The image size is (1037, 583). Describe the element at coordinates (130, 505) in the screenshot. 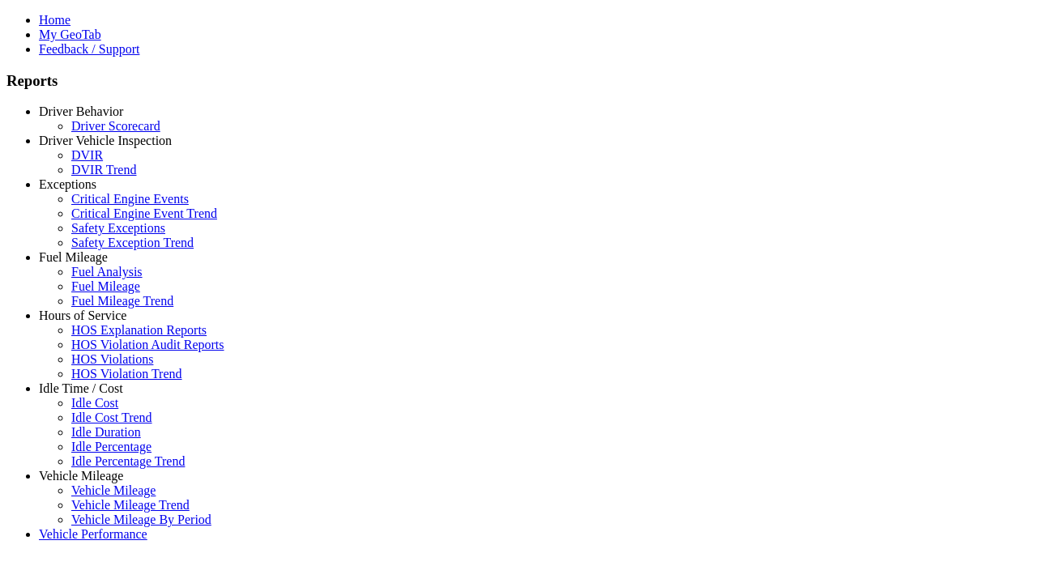

I see `a: Vehicle Mileage Trend` at that location.